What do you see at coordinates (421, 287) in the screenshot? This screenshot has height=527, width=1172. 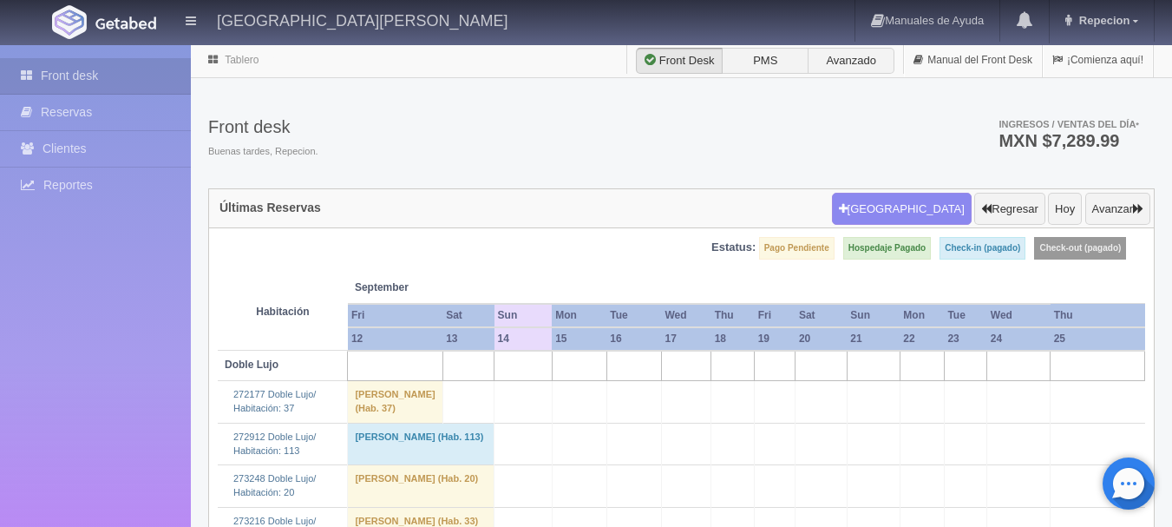 I see `span: September` at bounding box center [421, 287].